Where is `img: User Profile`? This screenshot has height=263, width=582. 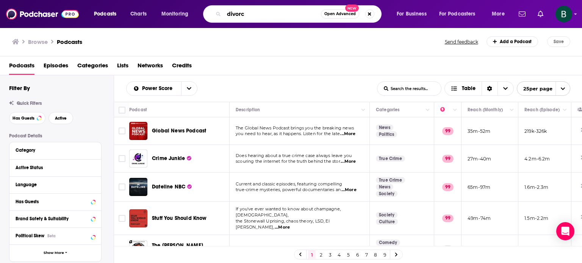 img: User Profile is located at coordinates (564, 14).